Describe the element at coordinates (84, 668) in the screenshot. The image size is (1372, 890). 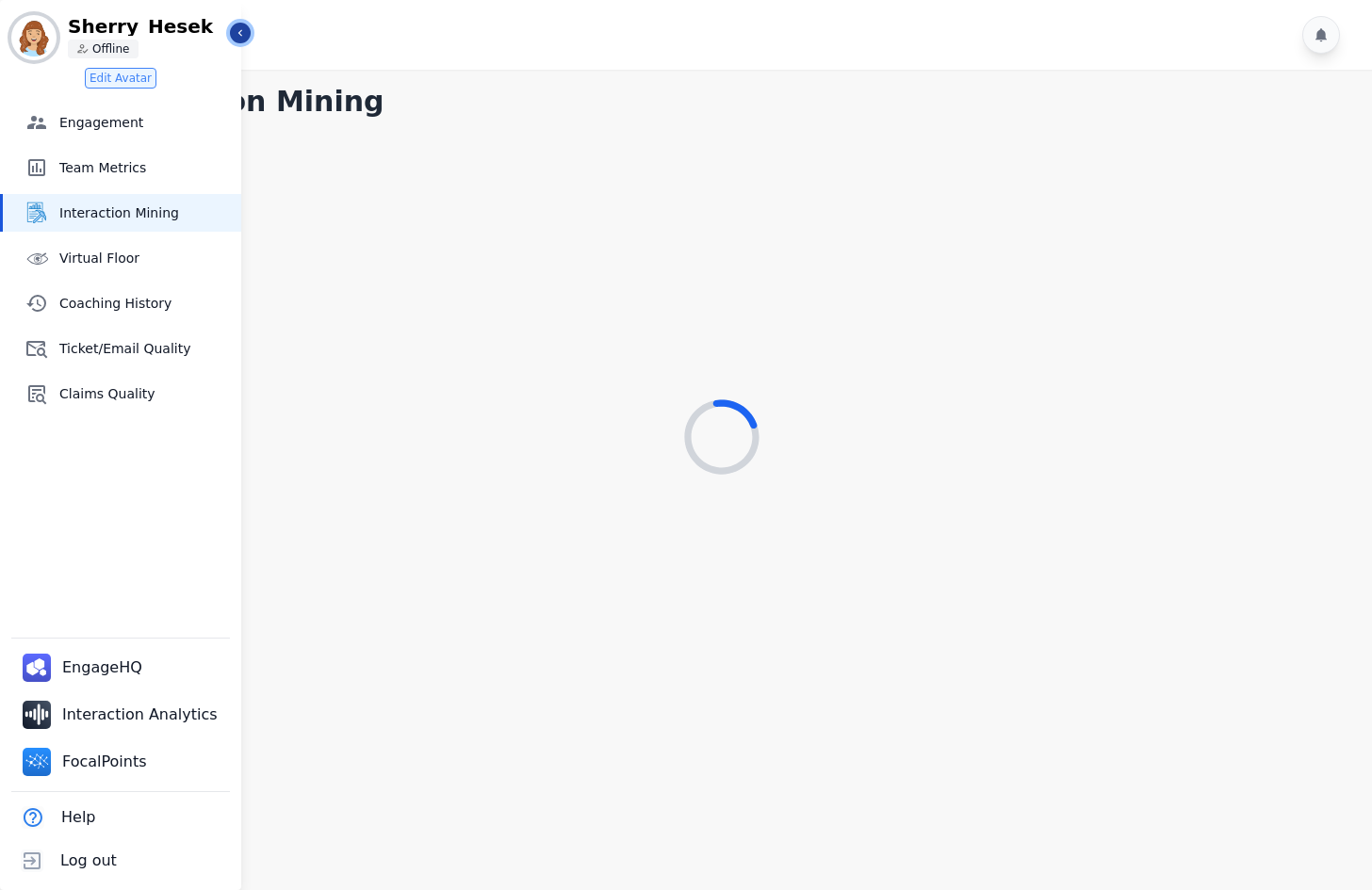
I see `a: EngageHQ` at that location.